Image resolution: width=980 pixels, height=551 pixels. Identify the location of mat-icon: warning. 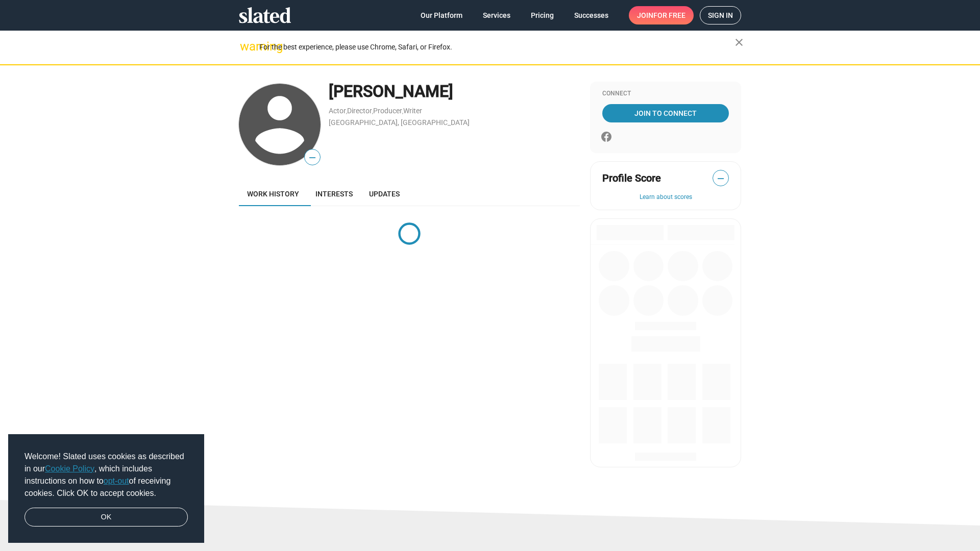
(246, 46).